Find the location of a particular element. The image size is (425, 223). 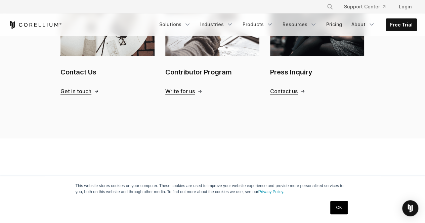

button: Search is located at coordinates (330, 7).